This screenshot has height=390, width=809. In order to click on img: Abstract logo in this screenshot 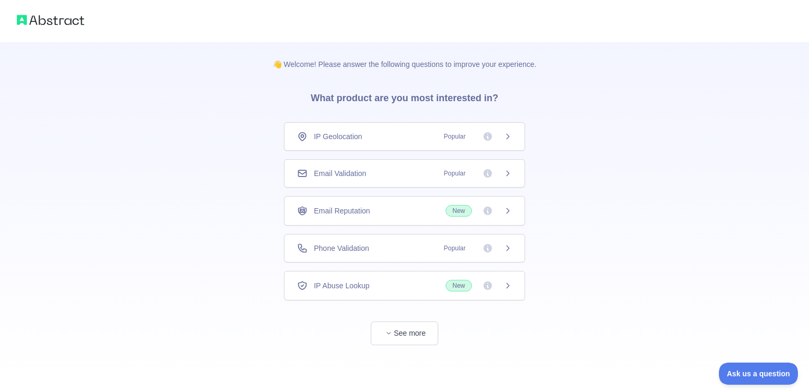, I will do `click(51, 20)`.